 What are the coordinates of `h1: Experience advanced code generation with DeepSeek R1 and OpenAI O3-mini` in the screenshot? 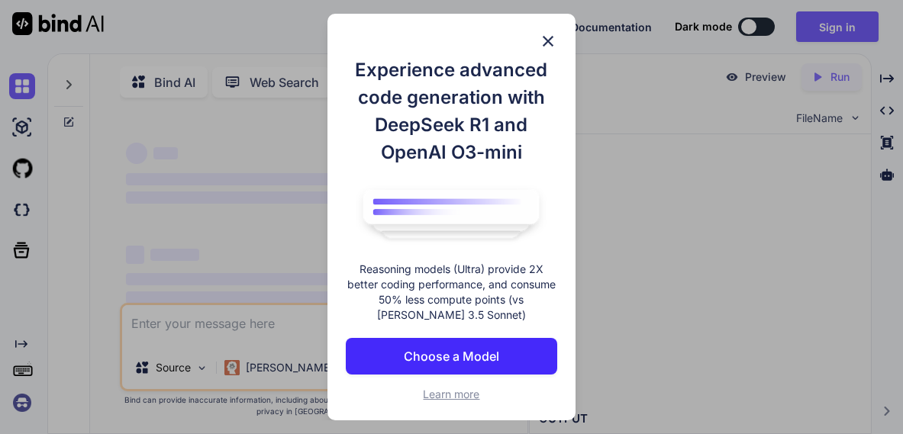 It's located at (451, 111).